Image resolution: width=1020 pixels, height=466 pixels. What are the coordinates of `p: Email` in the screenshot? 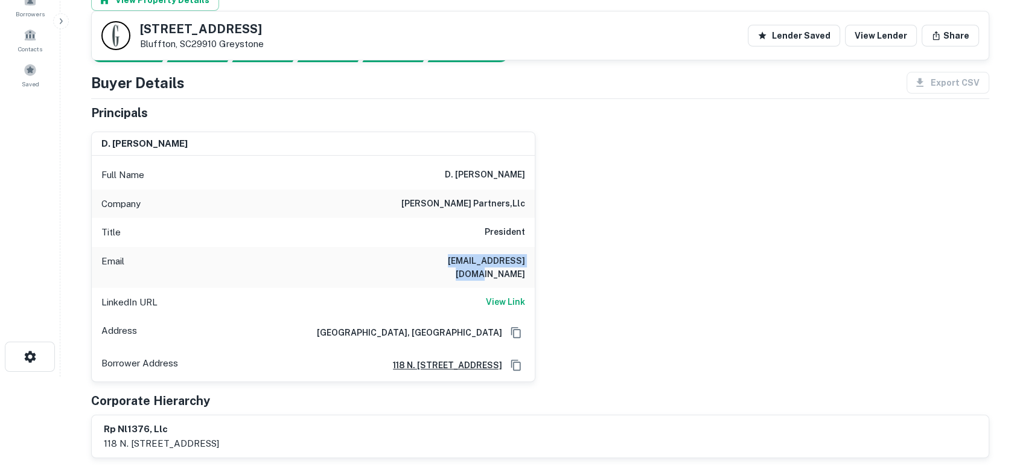 It's located at (113, 267).